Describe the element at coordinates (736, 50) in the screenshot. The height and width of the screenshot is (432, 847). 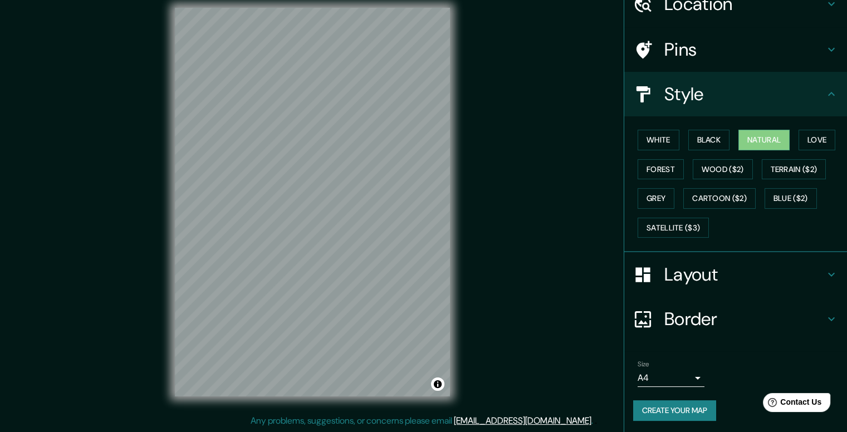
I see `div: Pins` at that location.